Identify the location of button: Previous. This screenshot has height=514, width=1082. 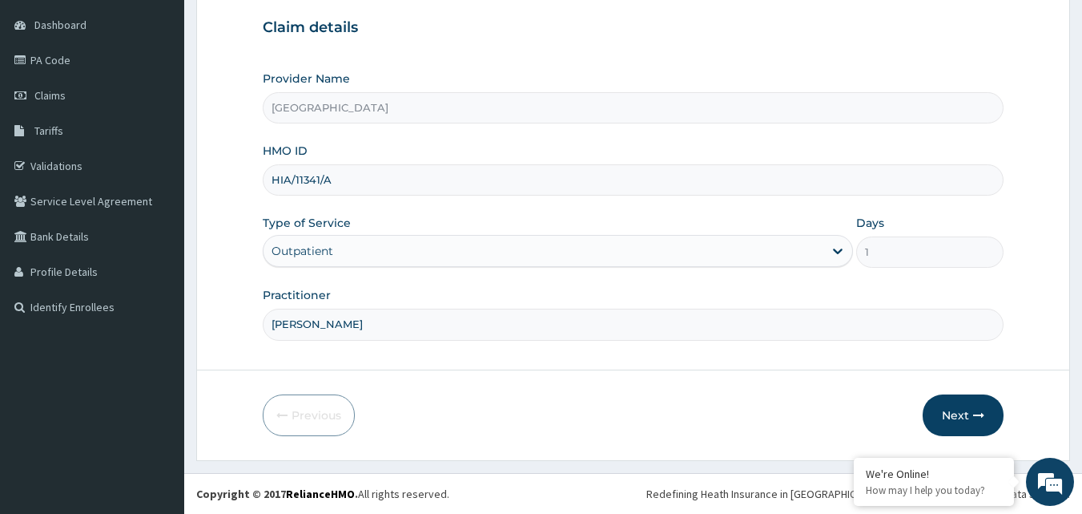
(308, 415).